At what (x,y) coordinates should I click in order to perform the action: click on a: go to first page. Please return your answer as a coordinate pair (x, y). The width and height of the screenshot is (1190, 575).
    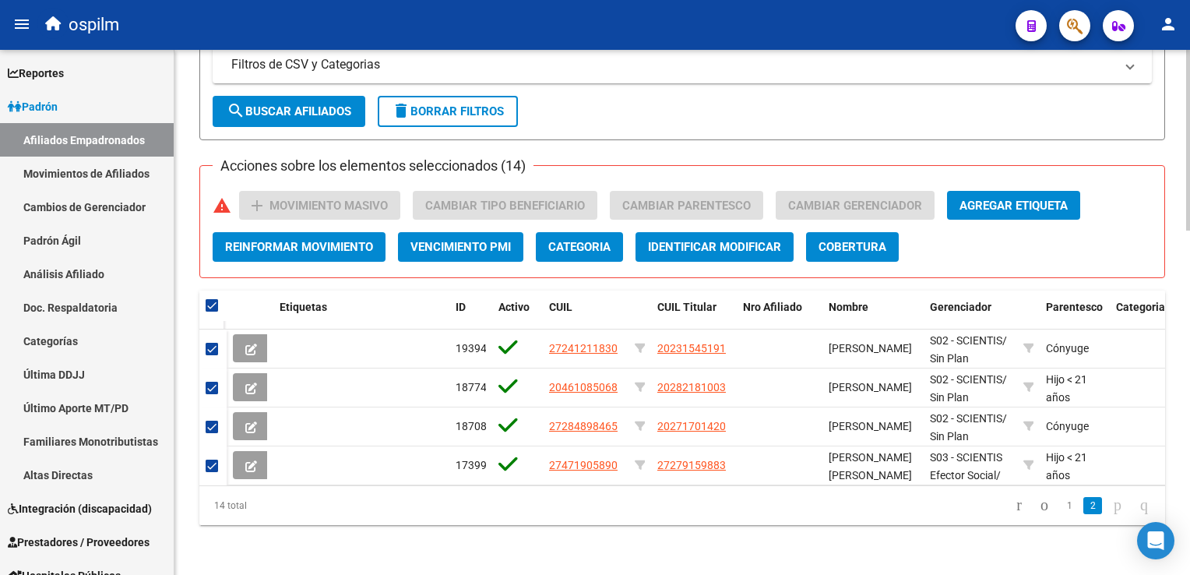
    Looking at the image, I should click on (1018, 505).